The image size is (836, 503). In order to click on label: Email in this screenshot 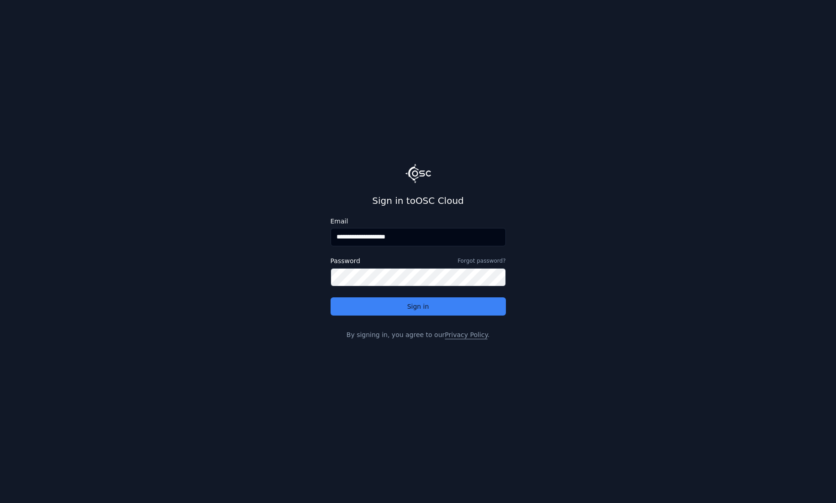, I will do `click(418, 221)`.